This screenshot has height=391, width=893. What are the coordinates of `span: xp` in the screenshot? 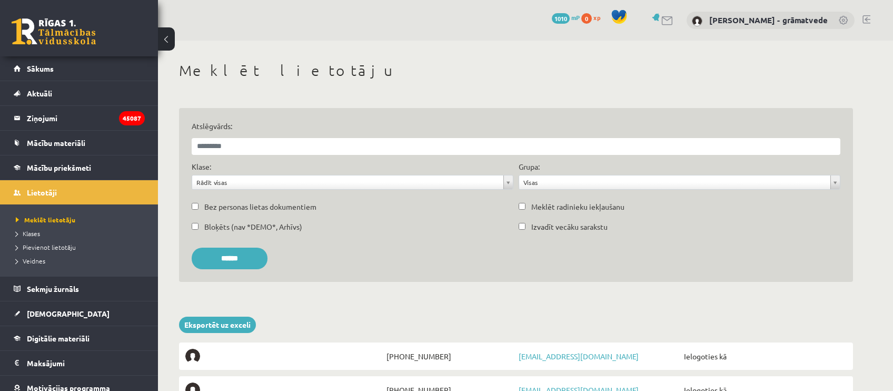 It's located at (597, 17).